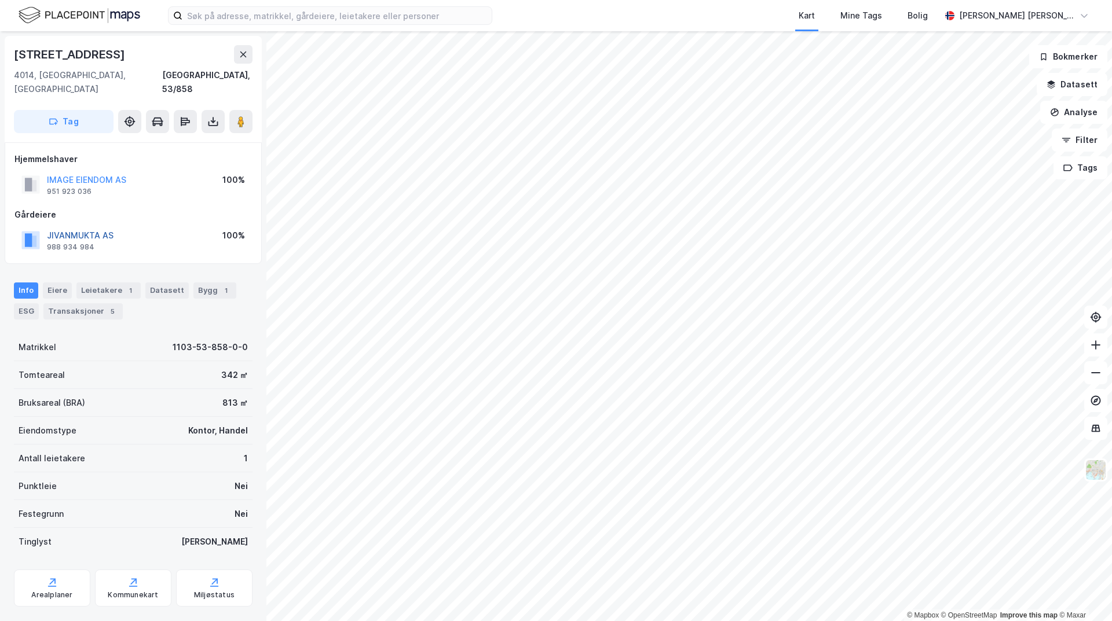  What do you see at coordinates (235, 403) in the screenshot?
I see `div: 813 ㎡` at bounding box center [235, 403].